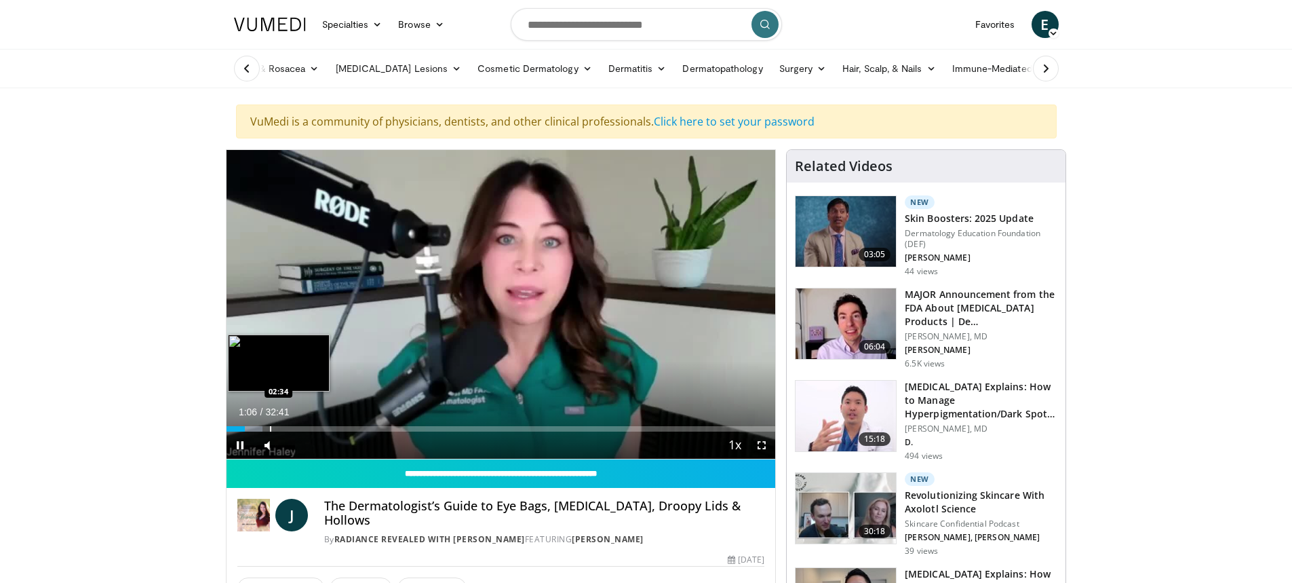 Image resolution: width=1292 pixels, height=583 pixels. I want to click on p: 494 views, so click(924, 456).